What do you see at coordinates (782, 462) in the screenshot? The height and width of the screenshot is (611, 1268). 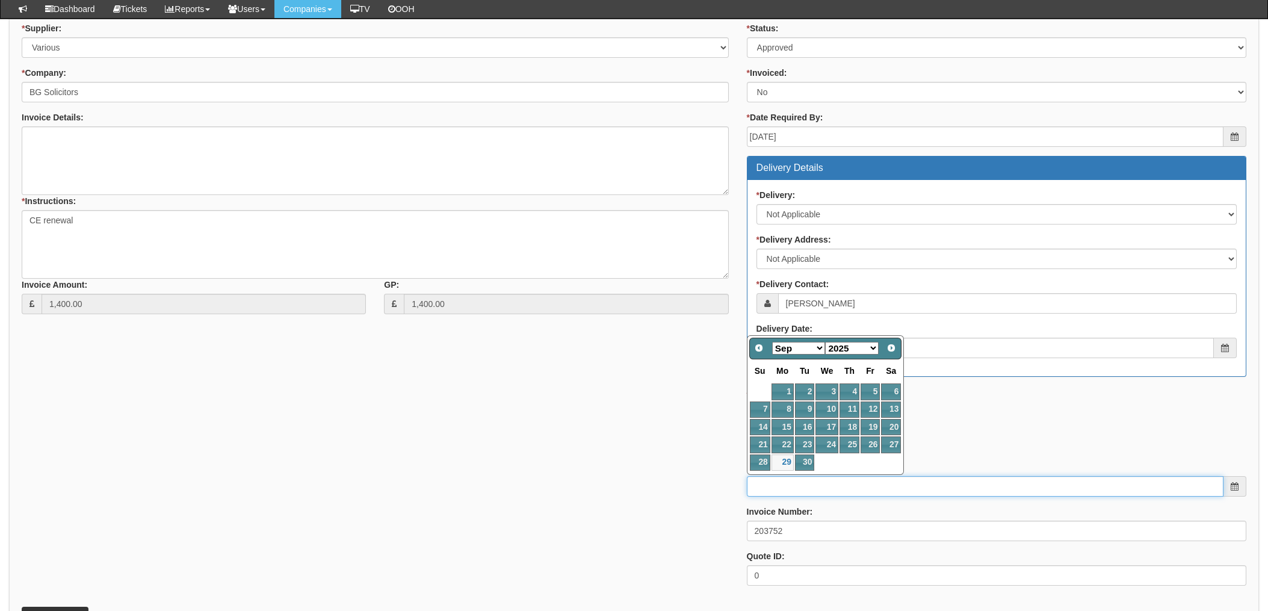 I see `a: 29` at bounding box center [782, 462].